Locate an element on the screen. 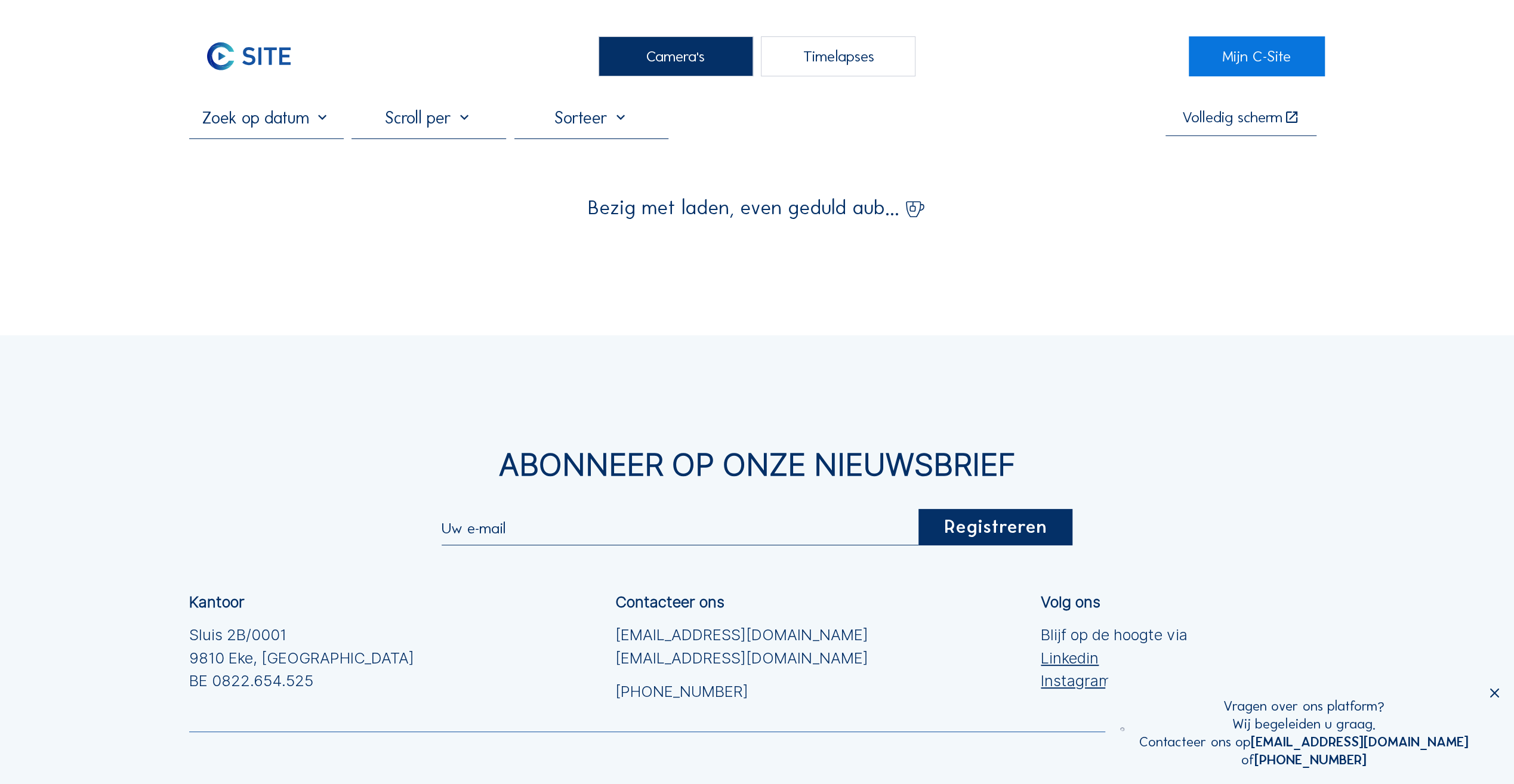 Image resolution: width=1514 pixels, height=784 pixels. div: Contacteer ons is located at coordinates (670, 602).